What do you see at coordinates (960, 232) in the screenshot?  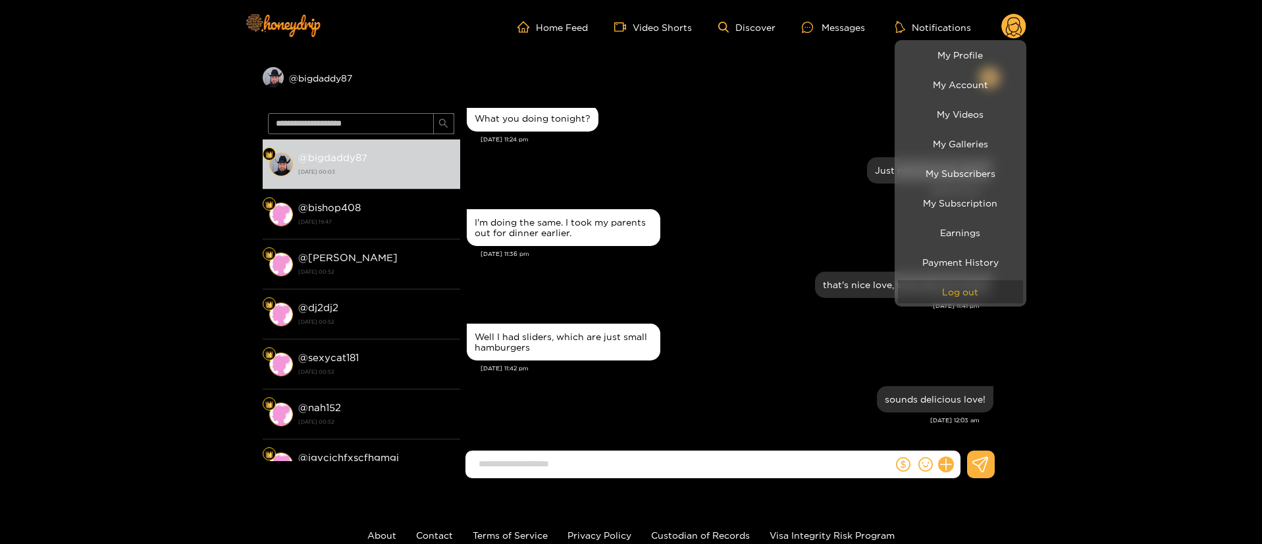 I see `a: Earnings` at bounding box center [960, 232].